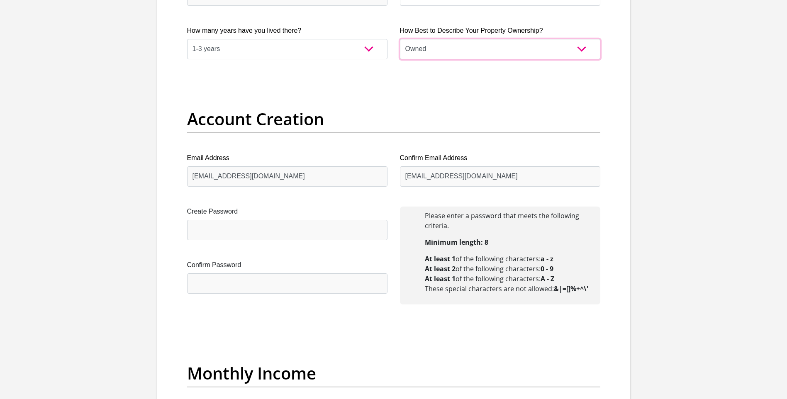  I want to click on input: Email Address, so click(287, 176).